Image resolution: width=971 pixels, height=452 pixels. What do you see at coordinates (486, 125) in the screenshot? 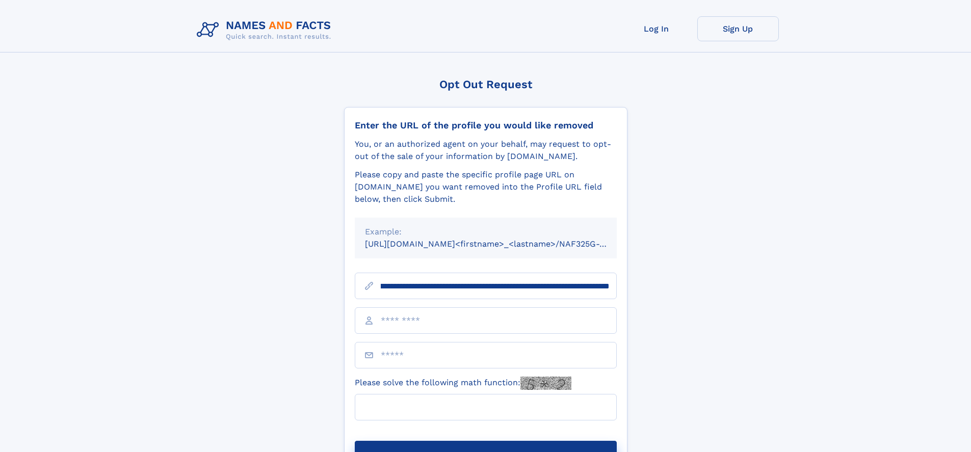
I see `div: Enter the URL of the profile you would like removed` at bounding box center [486, 125].